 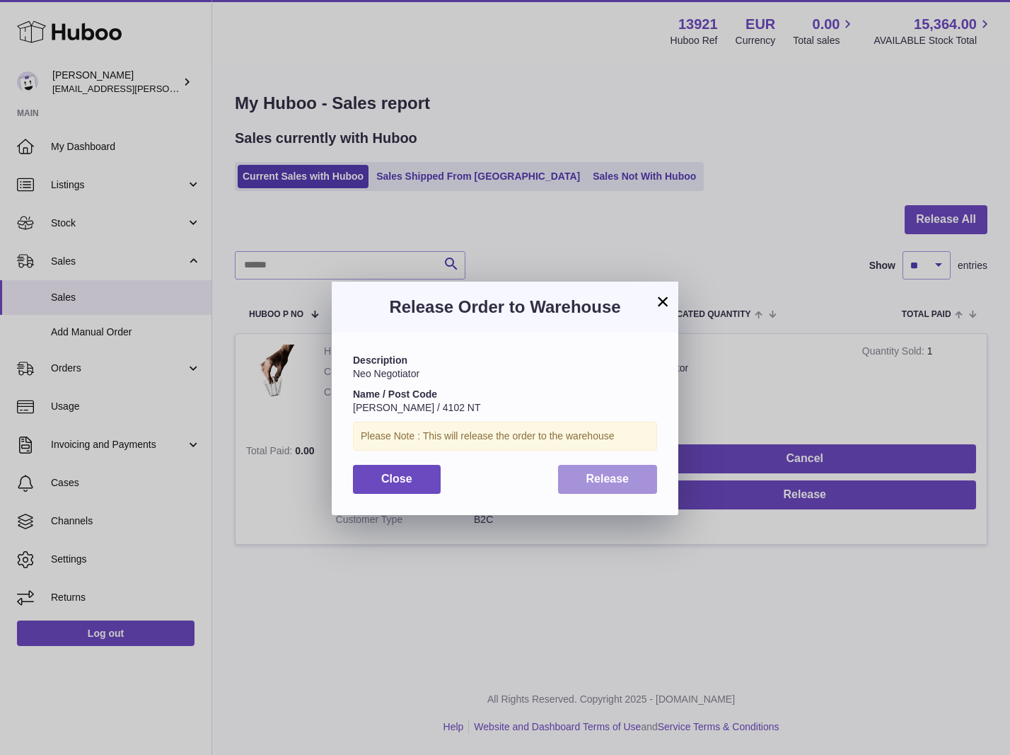 What do you see at coordinates (397, 478) in the screenshot?
I see `span: Close` at bounding box center [397, 478].